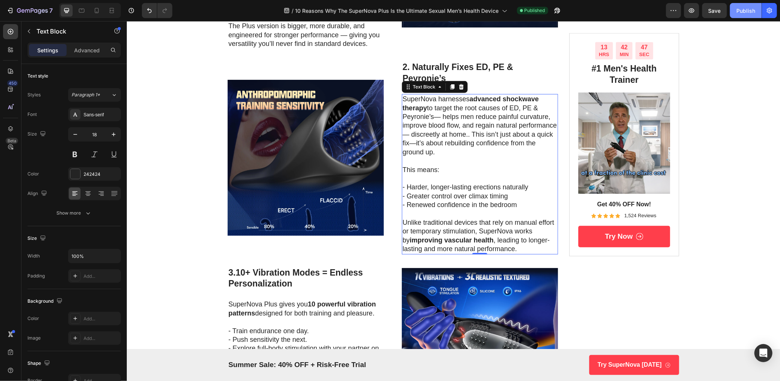 The height and width of the screenshot is (381, 780). Describe the element at coordinates (353, 52) in the screenshot. I see `h3: 2. Naturally Fixes ED, PE & Peyronie’s` at that location.